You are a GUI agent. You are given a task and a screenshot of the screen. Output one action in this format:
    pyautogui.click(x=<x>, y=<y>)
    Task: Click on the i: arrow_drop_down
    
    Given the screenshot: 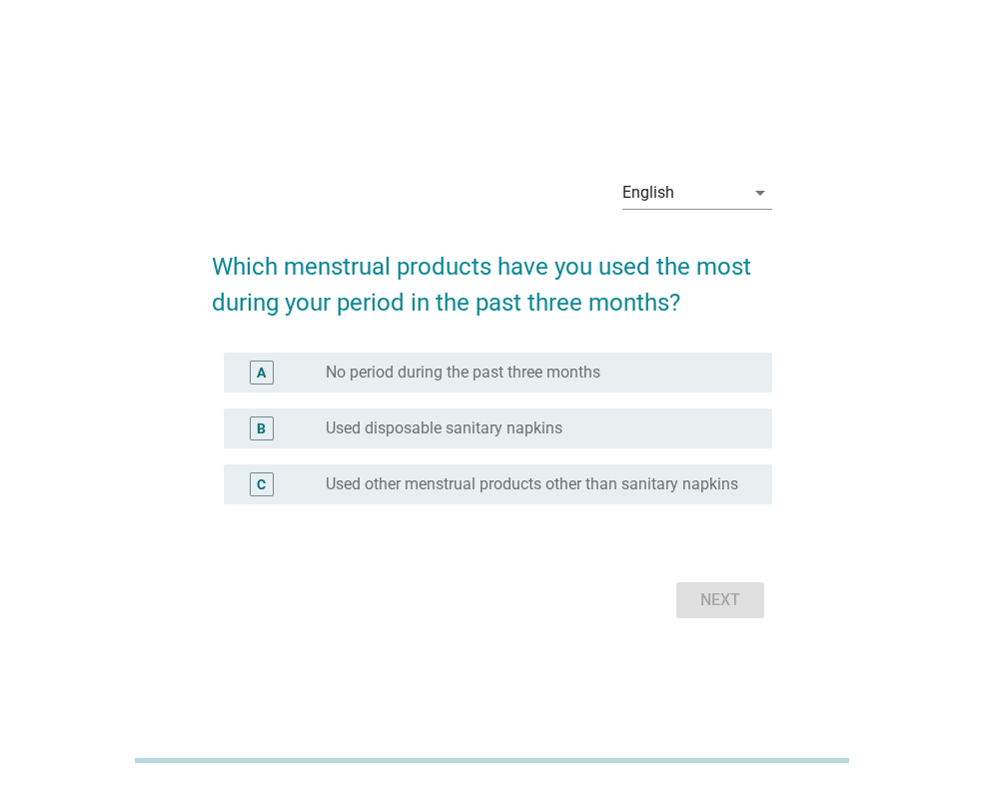 What is the action you would take?
    pyautogui.click(x=760, y=193)
    